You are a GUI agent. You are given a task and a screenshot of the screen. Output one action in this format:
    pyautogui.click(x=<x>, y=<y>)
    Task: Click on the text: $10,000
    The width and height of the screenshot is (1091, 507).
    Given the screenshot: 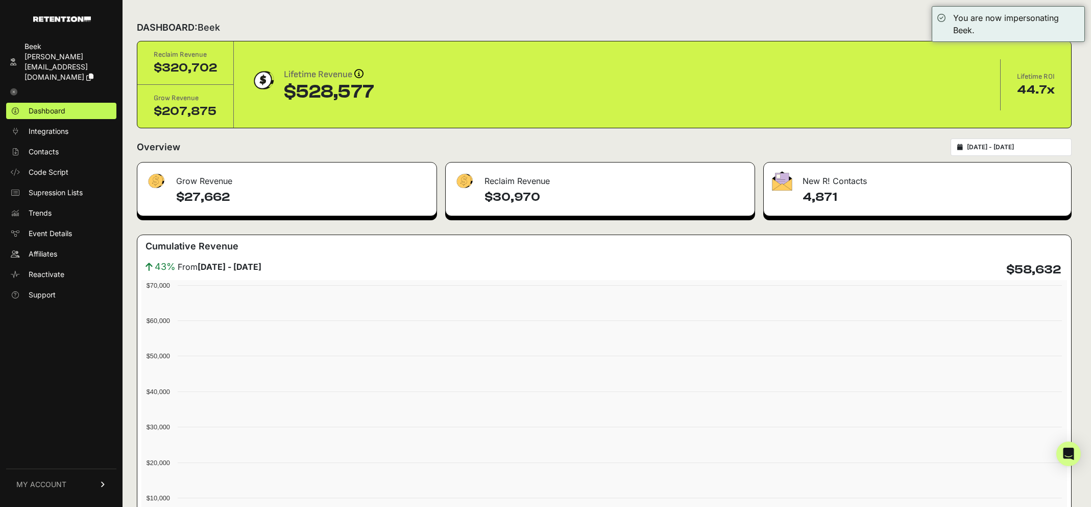 What is the action you would take?
    pyautogui.click(x=158, y=497)
    